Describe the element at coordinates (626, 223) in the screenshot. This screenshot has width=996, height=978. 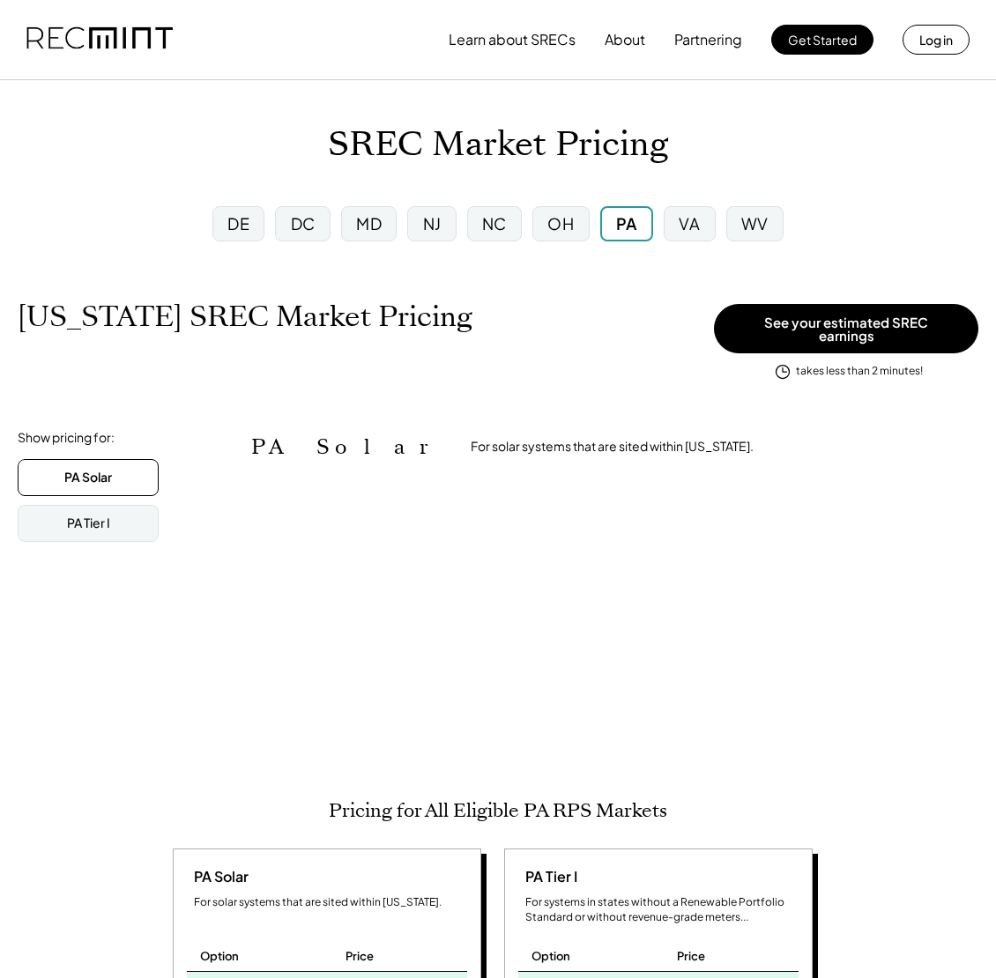
I see `div: PA` at that location.